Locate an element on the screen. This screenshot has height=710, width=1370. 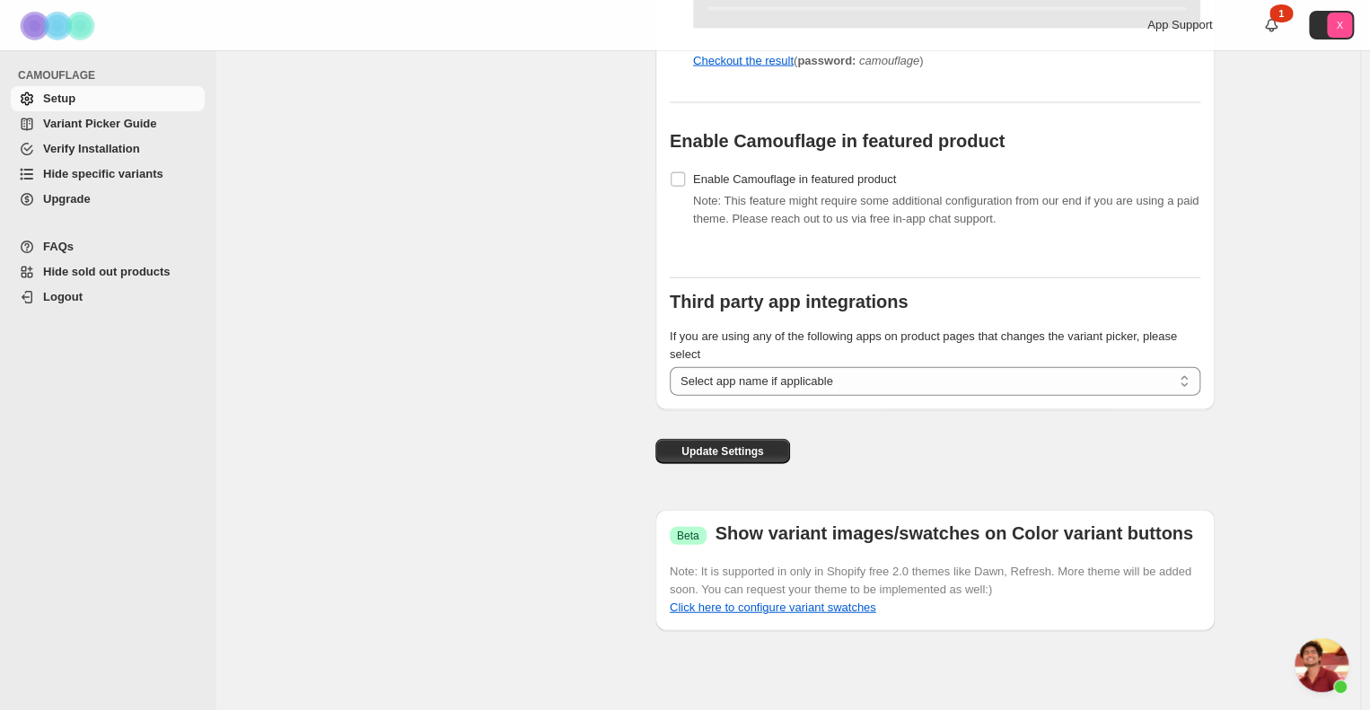
b: Show variant images/swatches on Color variant buttons is located at coordinates (955, 533).